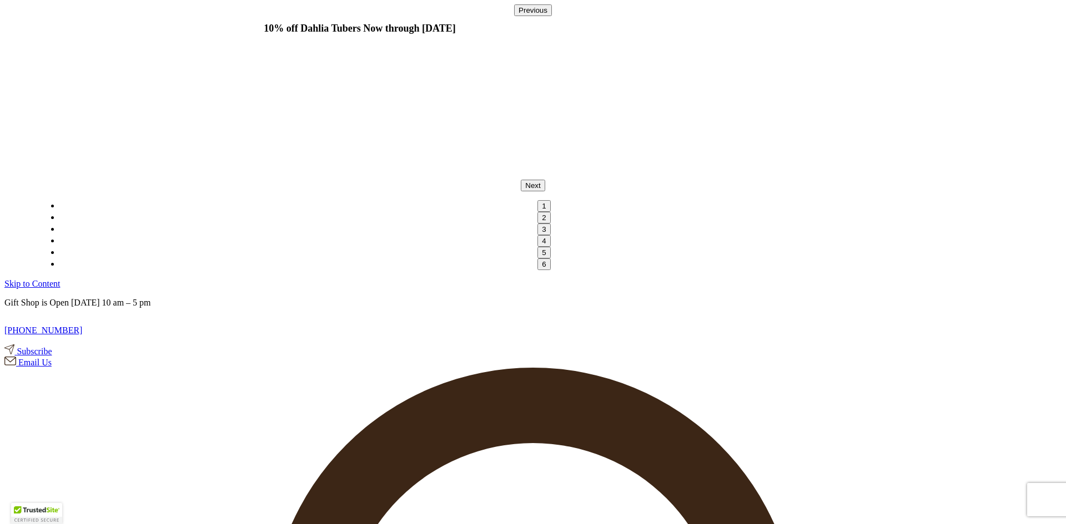 Image resolution: width=1066 pixels, height=524 pixels. What do you see at coordinates (28, 351) in the screenshot?
I see `a: Subscribe` at bounding box center [28, 351].